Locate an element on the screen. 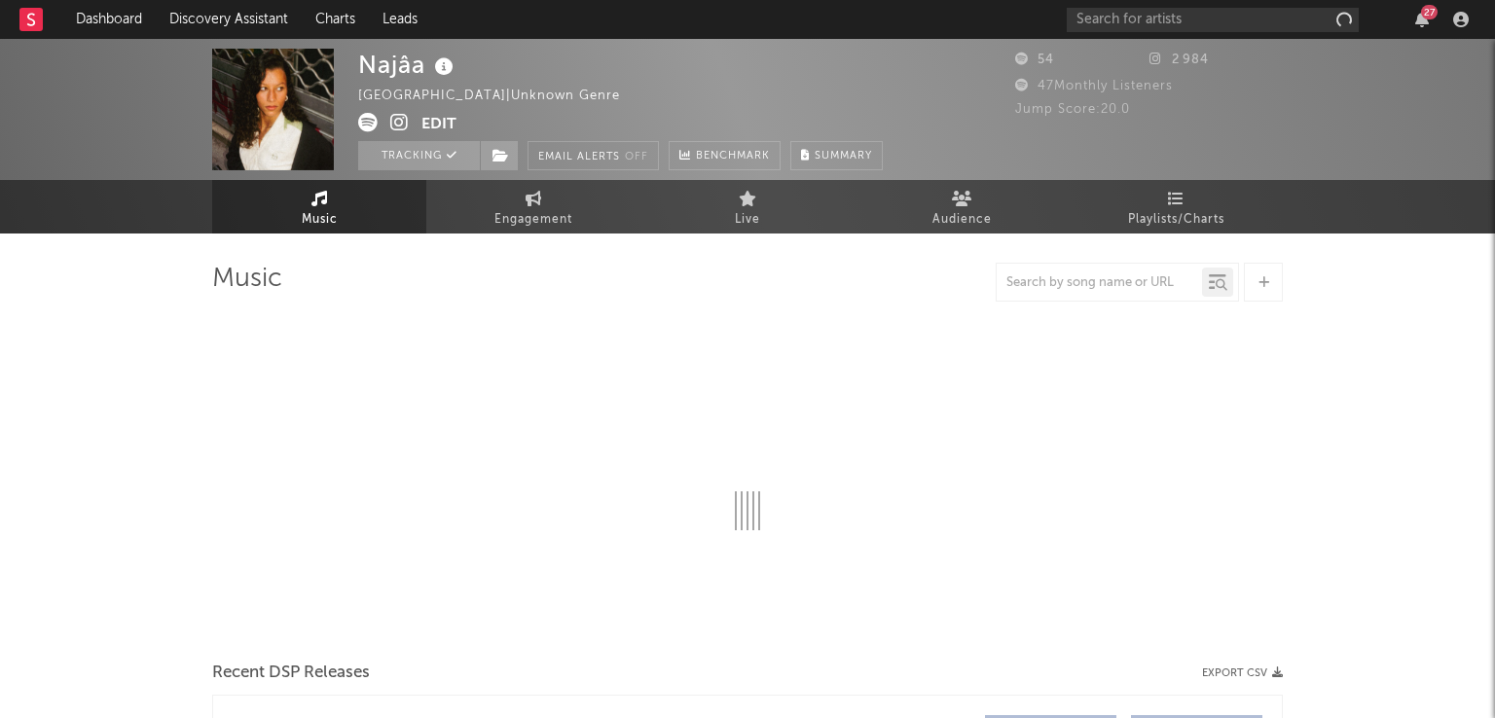 The image size is (1495, 718). input: Search by song name or URL is located at coordinates (1099, 283).